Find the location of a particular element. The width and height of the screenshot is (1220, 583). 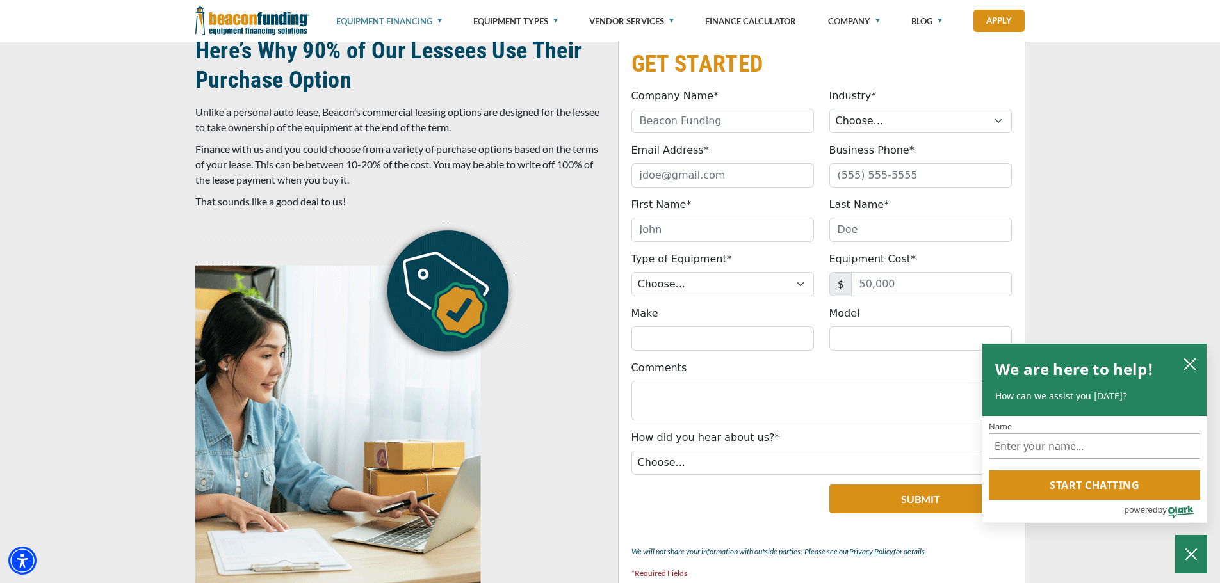

a: Privacy Policy is located at coordinates (871, 551).